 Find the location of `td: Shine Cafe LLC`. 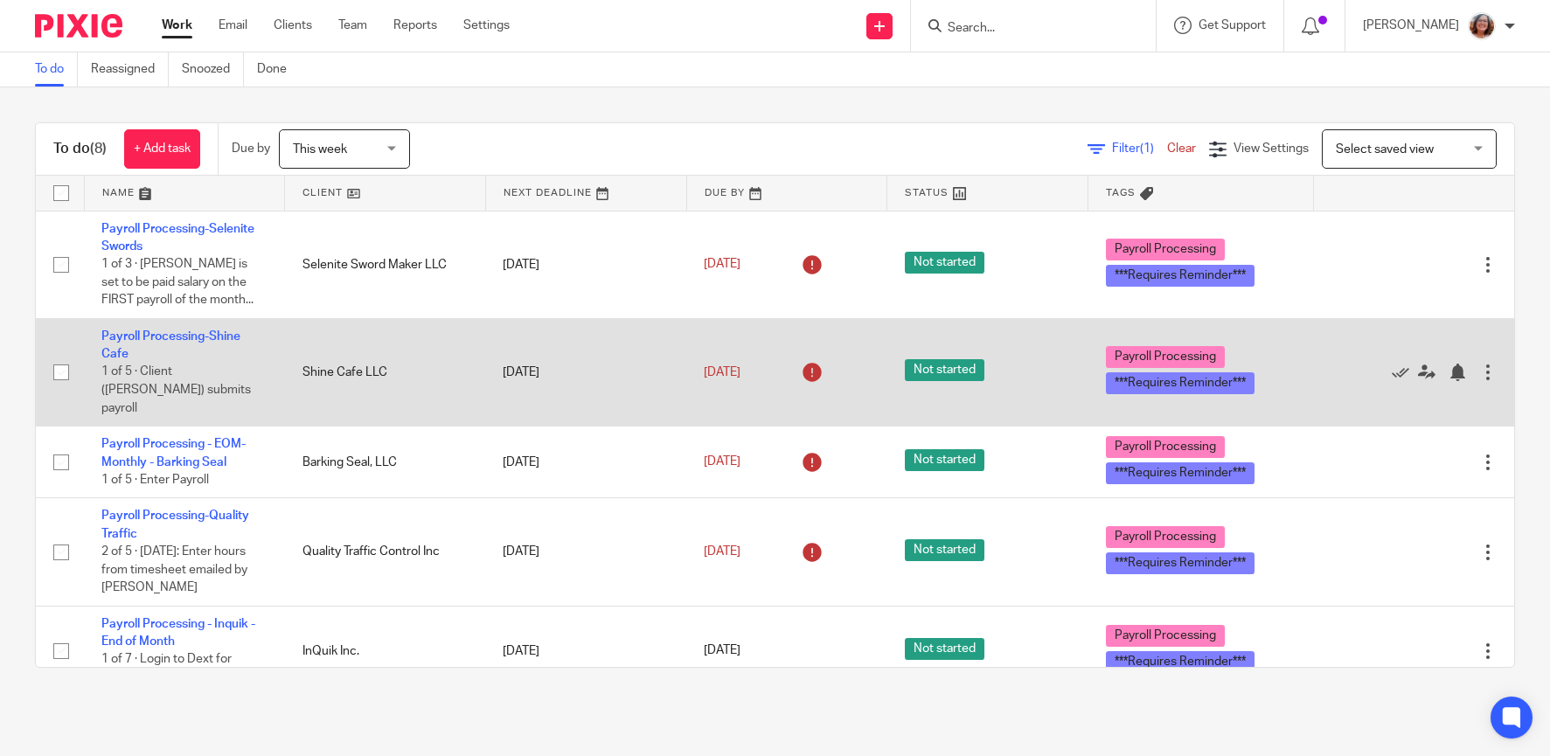

td: Shine Cafe LLC is located at coordinates (386, 372).